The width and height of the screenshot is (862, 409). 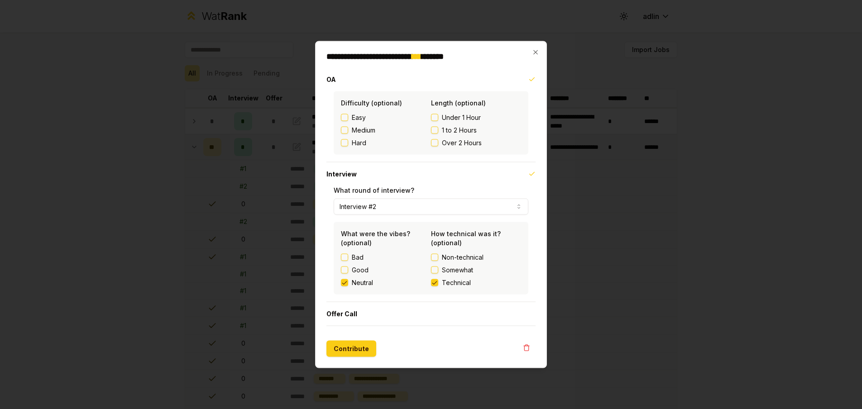 What do you see at coordinates (435, 130) in the screenshot?
I see `button: 1 to 2 Hours` at bounding box center [435, 130].